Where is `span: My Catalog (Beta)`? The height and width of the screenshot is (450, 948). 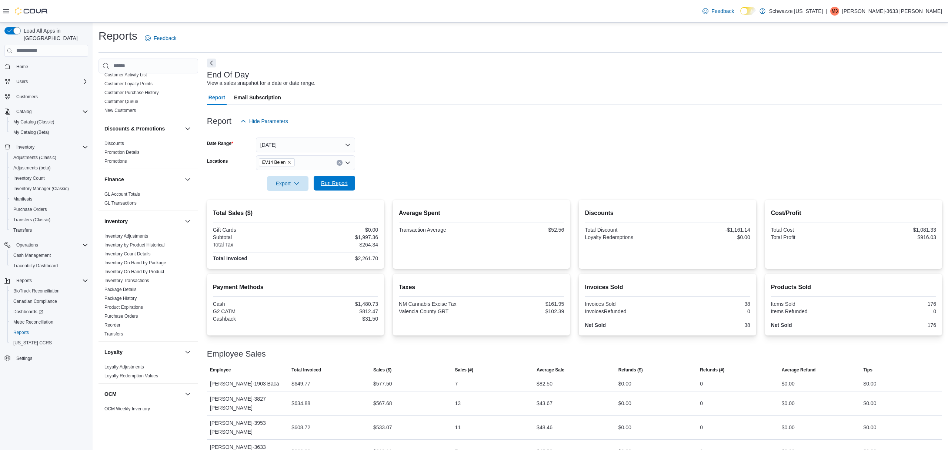 span: My Catalog (Beta) is located at coordinates (31, 132).